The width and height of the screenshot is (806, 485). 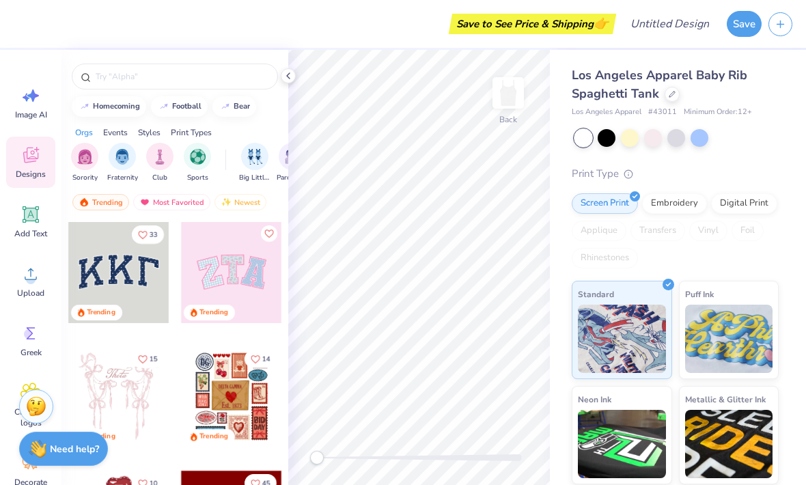 What do you see at coordinates (31, 234) in the screenshot?
I see `span: Add Text` at bounding box center [31, 234].